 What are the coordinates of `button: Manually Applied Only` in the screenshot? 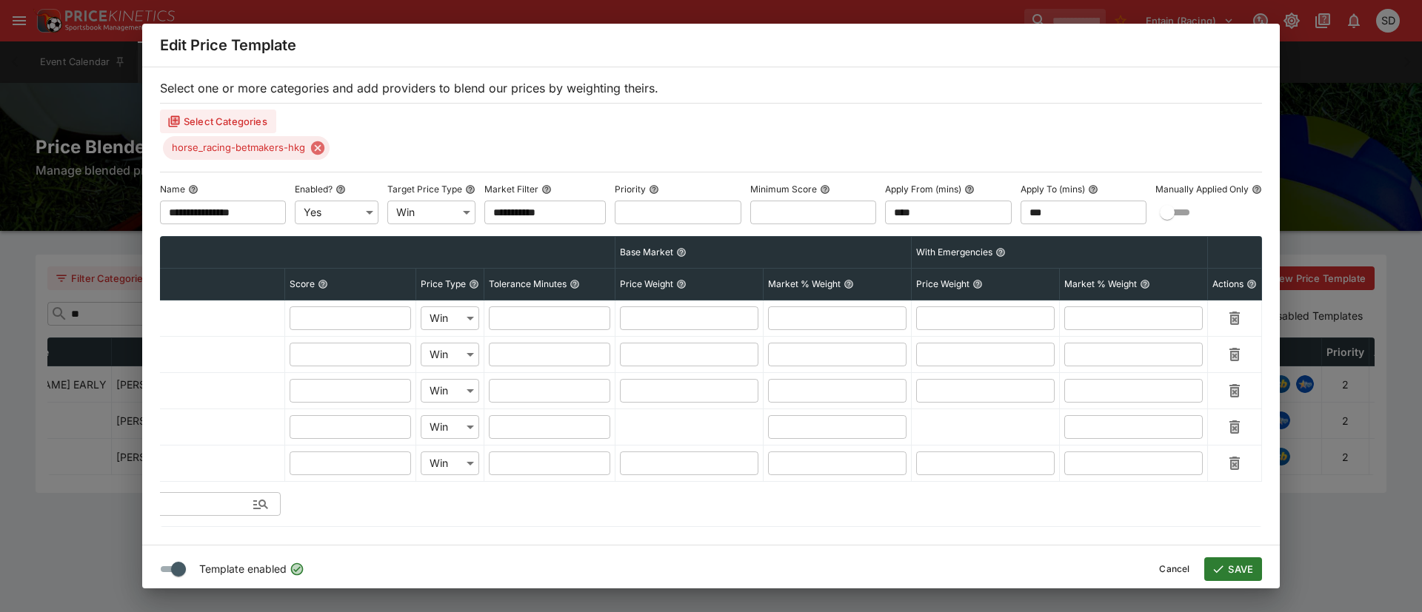 It's located at (1256, 190).